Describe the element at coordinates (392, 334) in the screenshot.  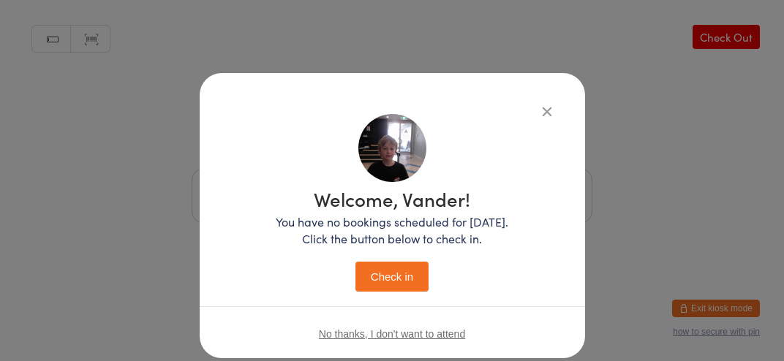
I see `span: No thanks, I don't want to attend` at that location.